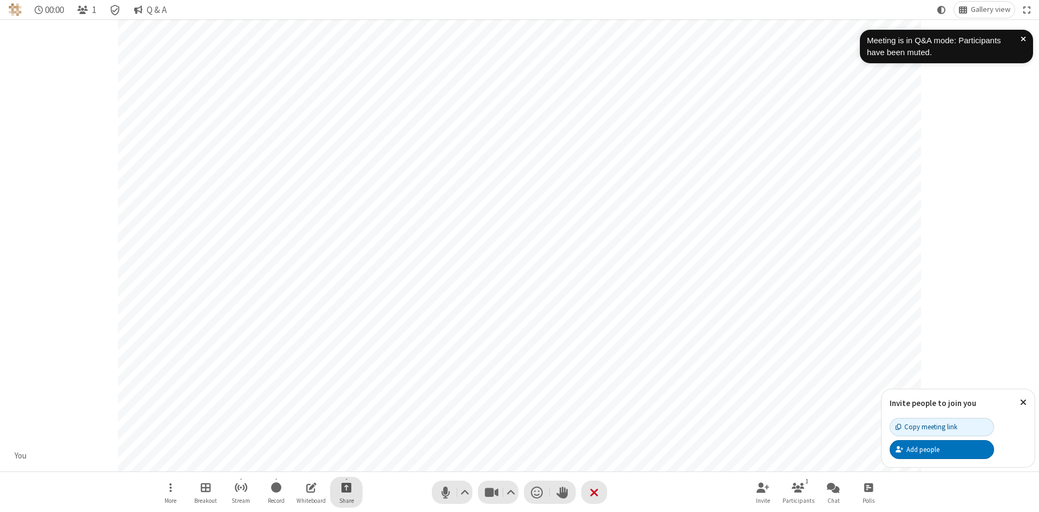 This screenshot has width=1039, height=512. What do you see at coordinates (926, 427) in the screenshot?
I see `div: Copy meeting link` at bounding box center [926, 427].